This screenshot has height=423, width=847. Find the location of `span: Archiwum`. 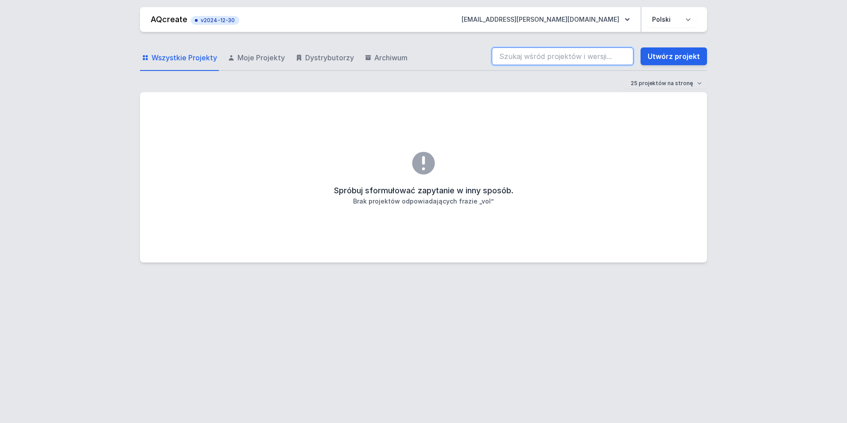

span: Archiwum is located at coordinates (391, 58).